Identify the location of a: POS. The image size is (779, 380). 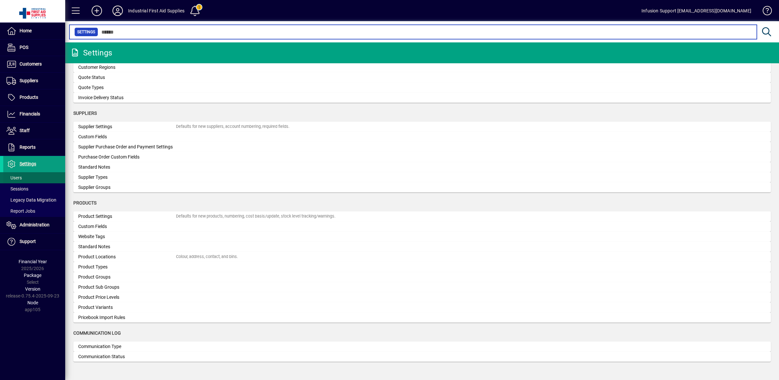
(34, 48).